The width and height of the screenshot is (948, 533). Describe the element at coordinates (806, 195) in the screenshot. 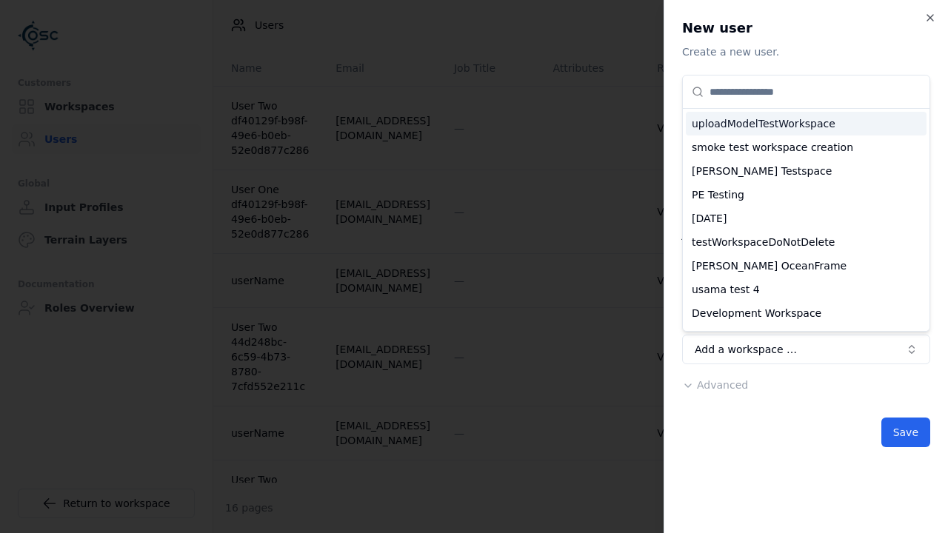

I see `div: PE Testing` at that location.